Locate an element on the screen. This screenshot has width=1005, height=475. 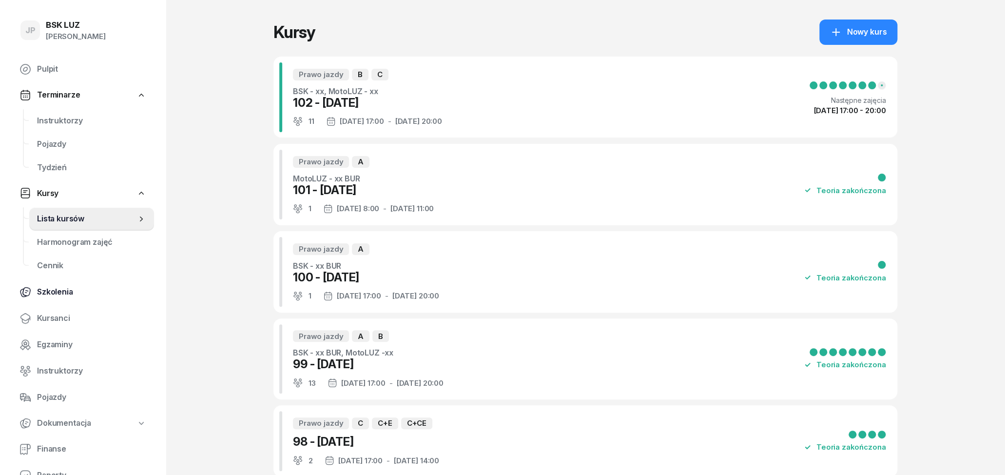
a: Lista kursów is located at coordinates (92, 219).